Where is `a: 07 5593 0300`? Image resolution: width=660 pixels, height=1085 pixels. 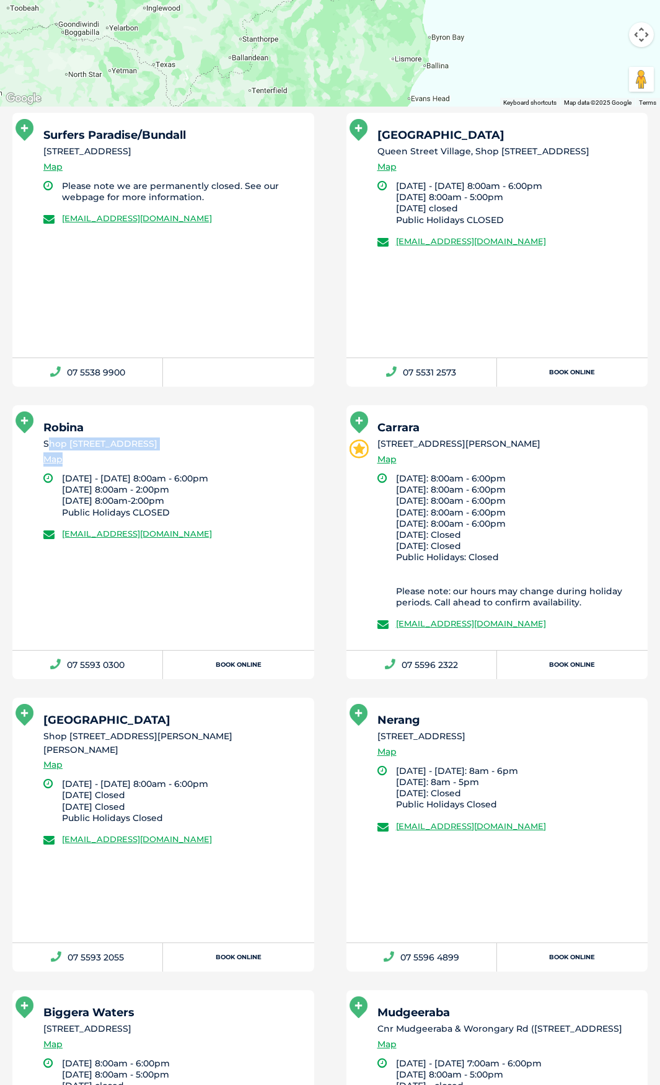 a: 07 5593 0300 is located at coordinates (87, 665).